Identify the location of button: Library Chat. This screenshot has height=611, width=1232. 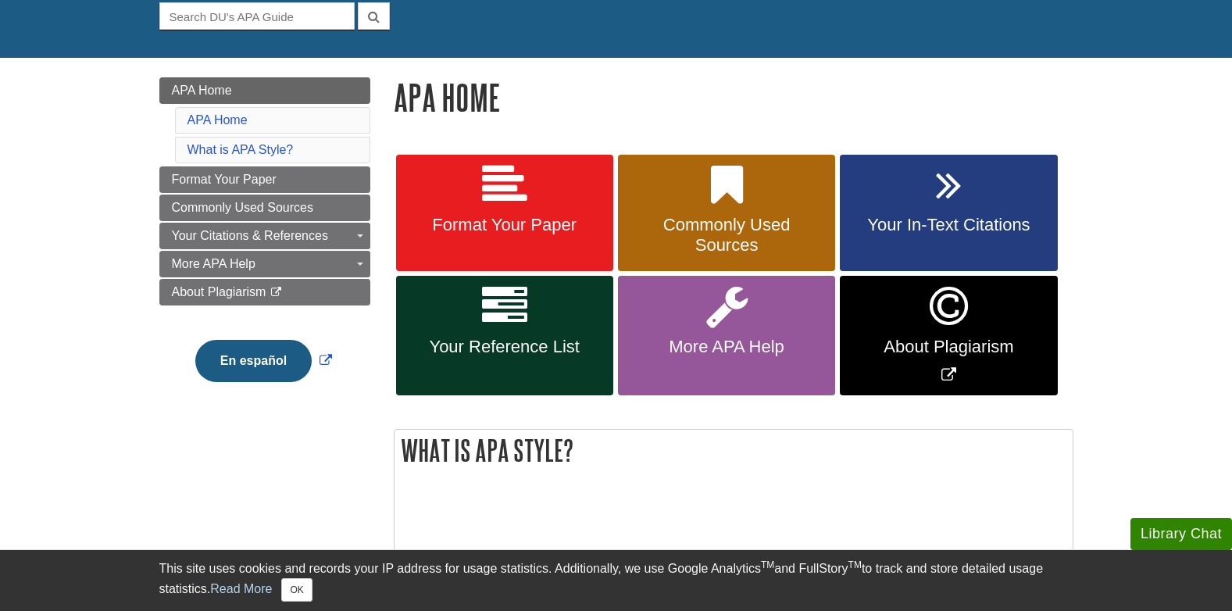
(1181, 534).